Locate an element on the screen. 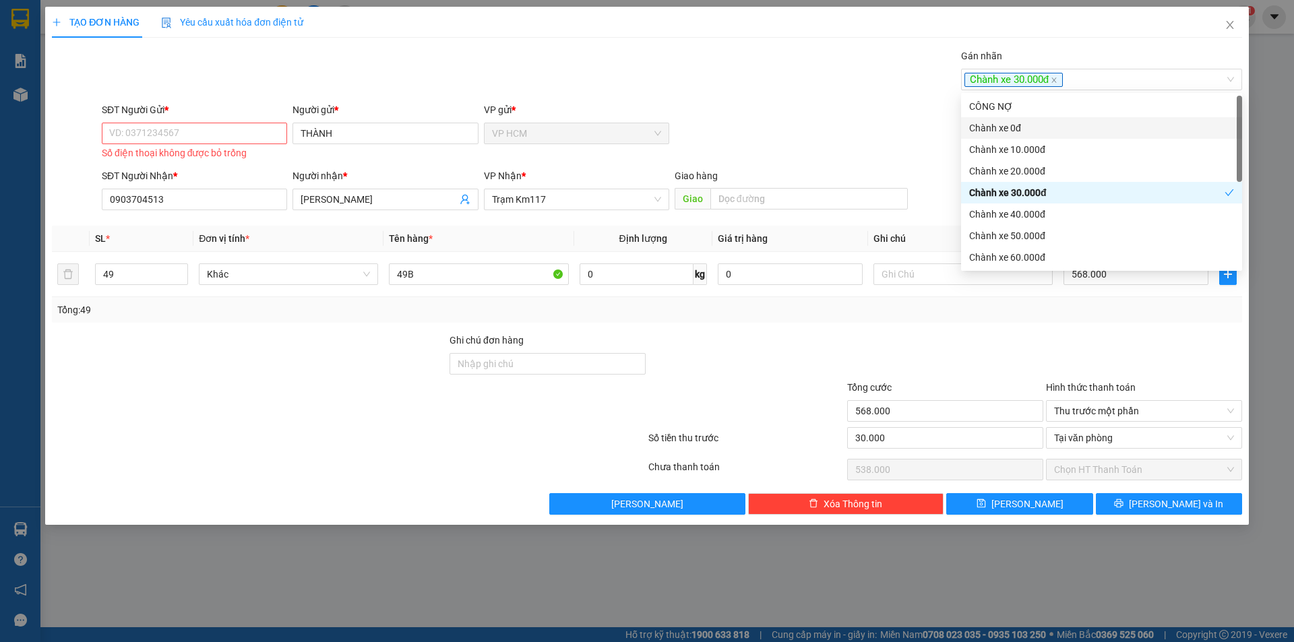  div: VP gửi is located at coordinates (576, 110).